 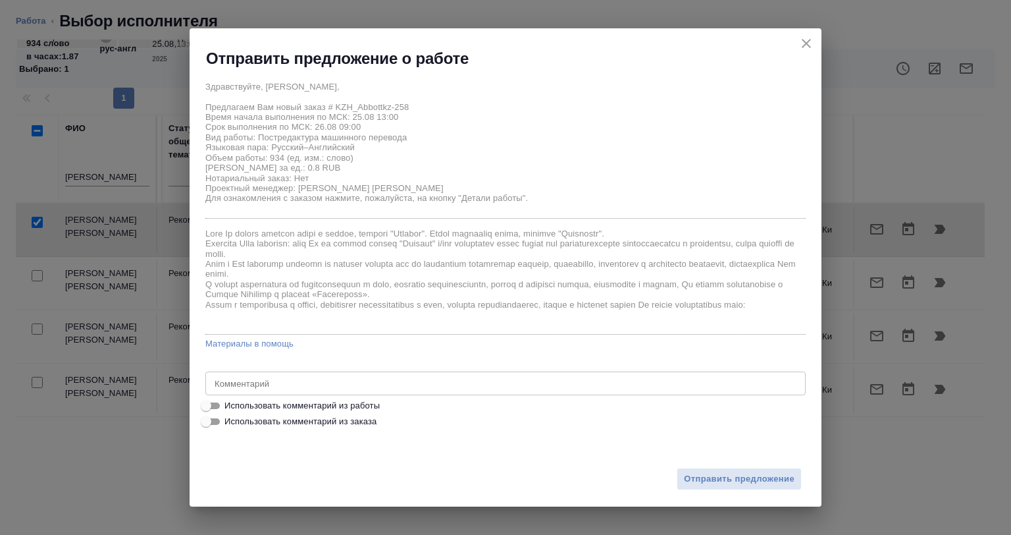 I want to click on span: Использовать комментарий из работы, so click(x=302, y=406).